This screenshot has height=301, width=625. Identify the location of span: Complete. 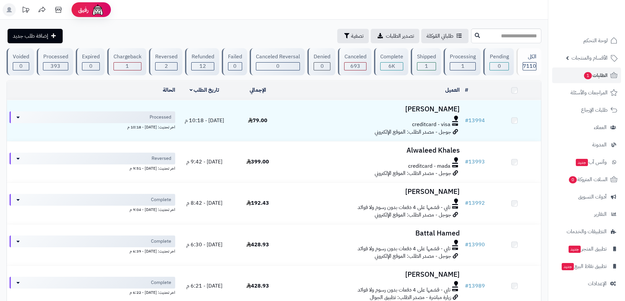
(161, 283).